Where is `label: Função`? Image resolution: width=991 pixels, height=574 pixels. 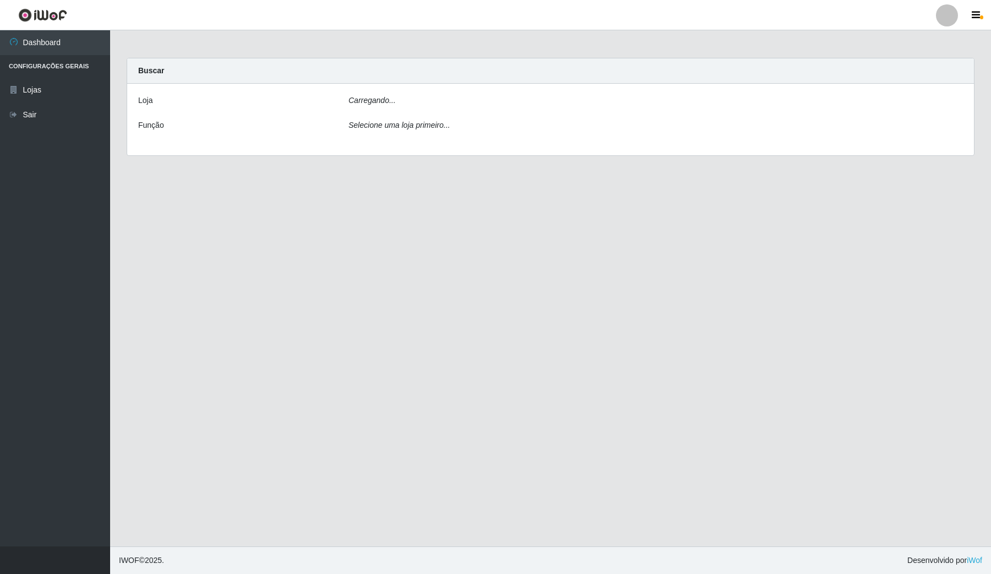 label: Função is located at coordinates (151, 125).